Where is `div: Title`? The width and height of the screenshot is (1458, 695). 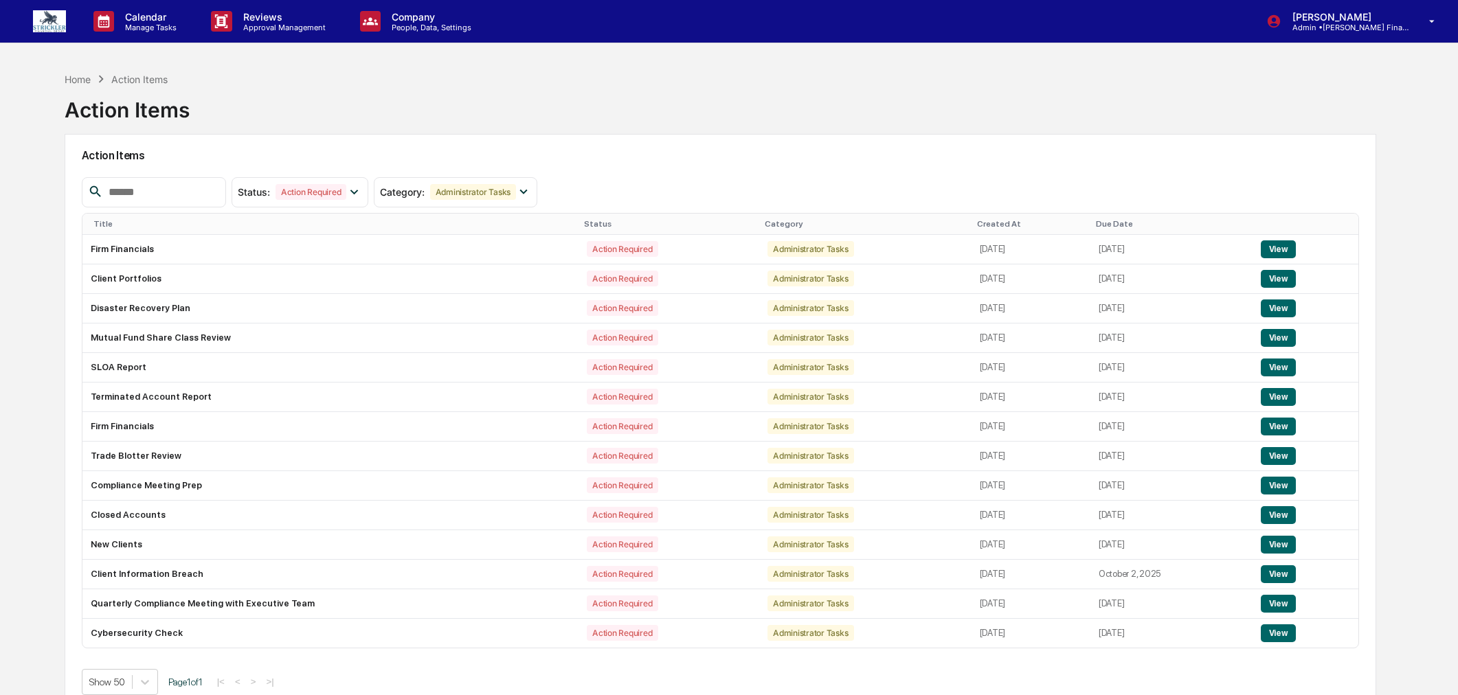 div: Title is located at coordinates (333, 224).